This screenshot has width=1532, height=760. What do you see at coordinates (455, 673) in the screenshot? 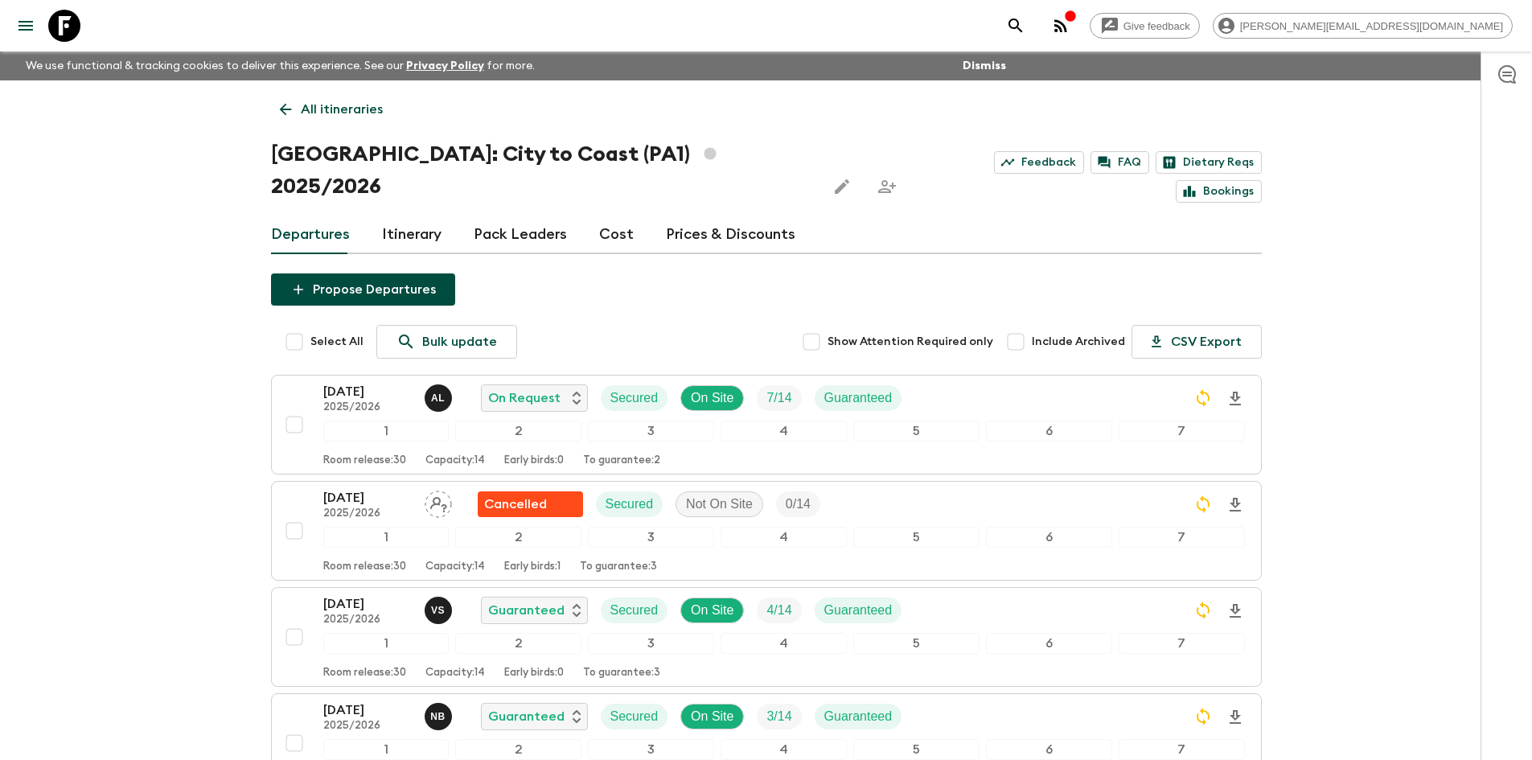
I see `p: Capacity: 14` at bounding box center [455, 673].